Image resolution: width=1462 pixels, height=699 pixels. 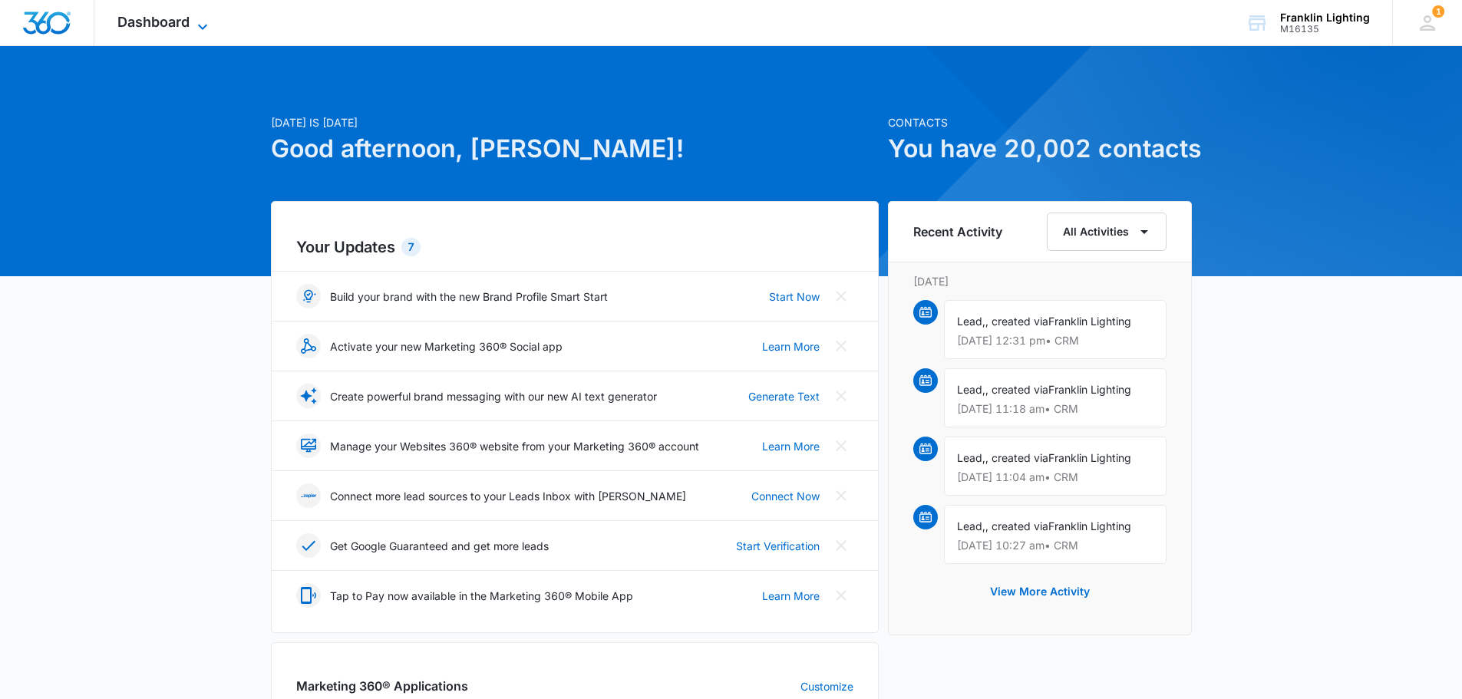 I want to click on p: Activate your new Marketing 360® Social app, so click(x=446, y=346).